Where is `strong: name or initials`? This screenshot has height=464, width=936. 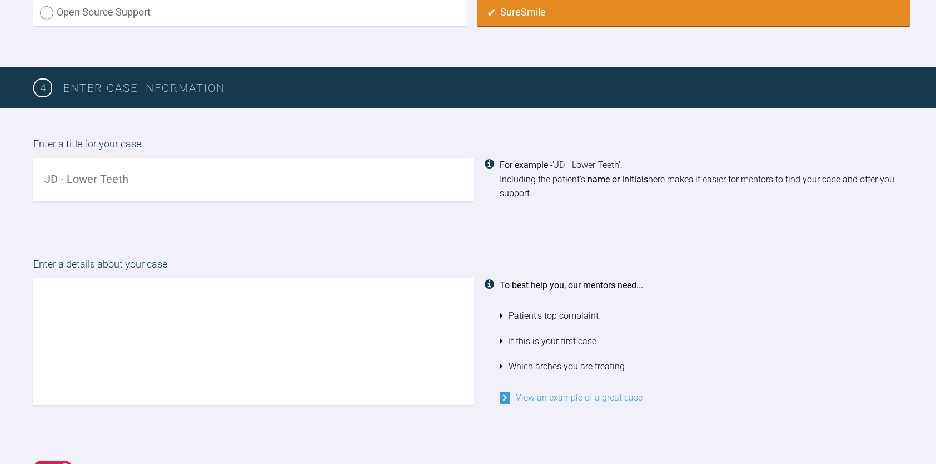 strong: name or initials is located at coordinates (618, 179).